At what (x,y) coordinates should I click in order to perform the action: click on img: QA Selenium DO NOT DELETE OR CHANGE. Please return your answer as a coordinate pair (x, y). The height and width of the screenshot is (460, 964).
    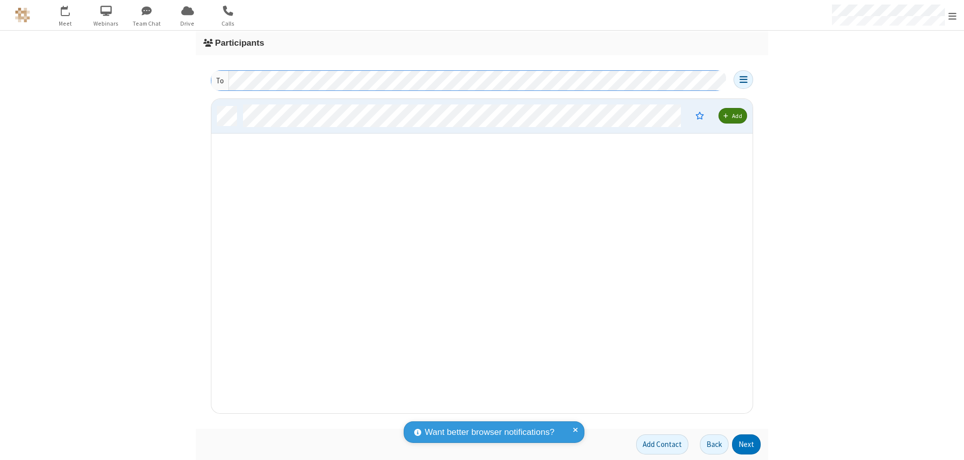
    Looking at the image, I should click on (23, 15).